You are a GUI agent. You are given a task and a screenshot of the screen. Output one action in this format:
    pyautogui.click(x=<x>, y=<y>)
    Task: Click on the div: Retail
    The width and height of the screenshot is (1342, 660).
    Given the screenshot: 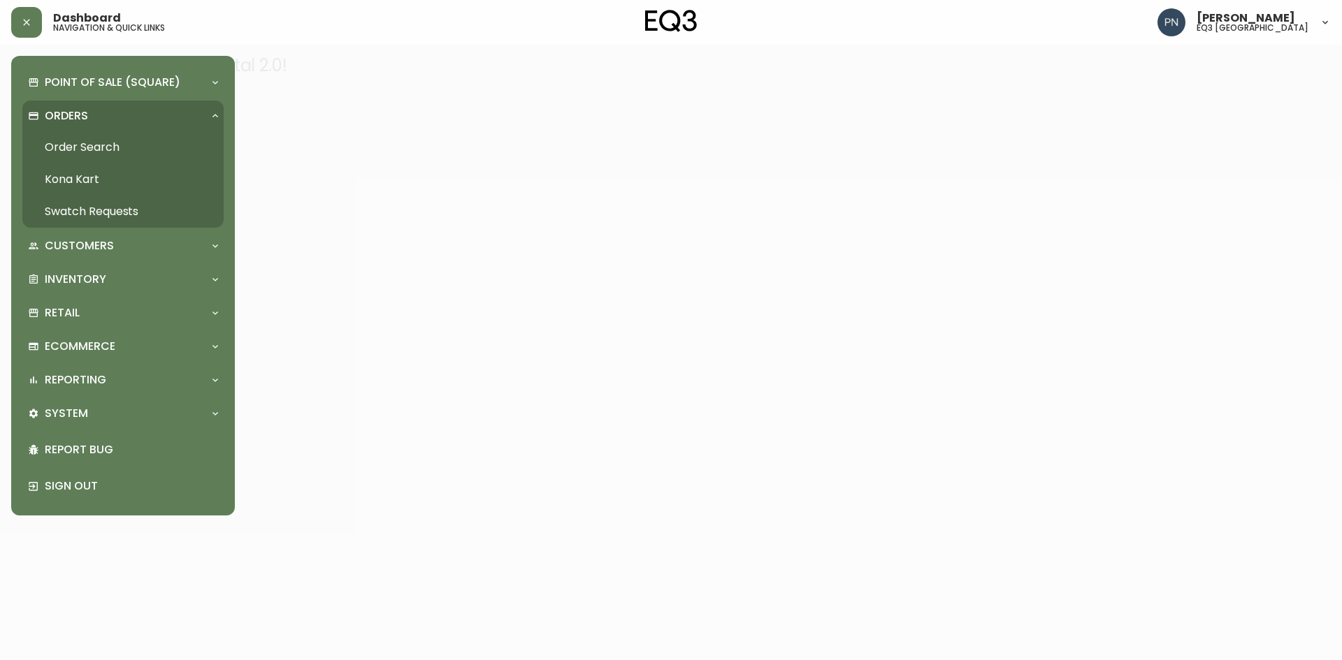 What is the action you would take?
    pyautogui.click(x=123, y=313)
    